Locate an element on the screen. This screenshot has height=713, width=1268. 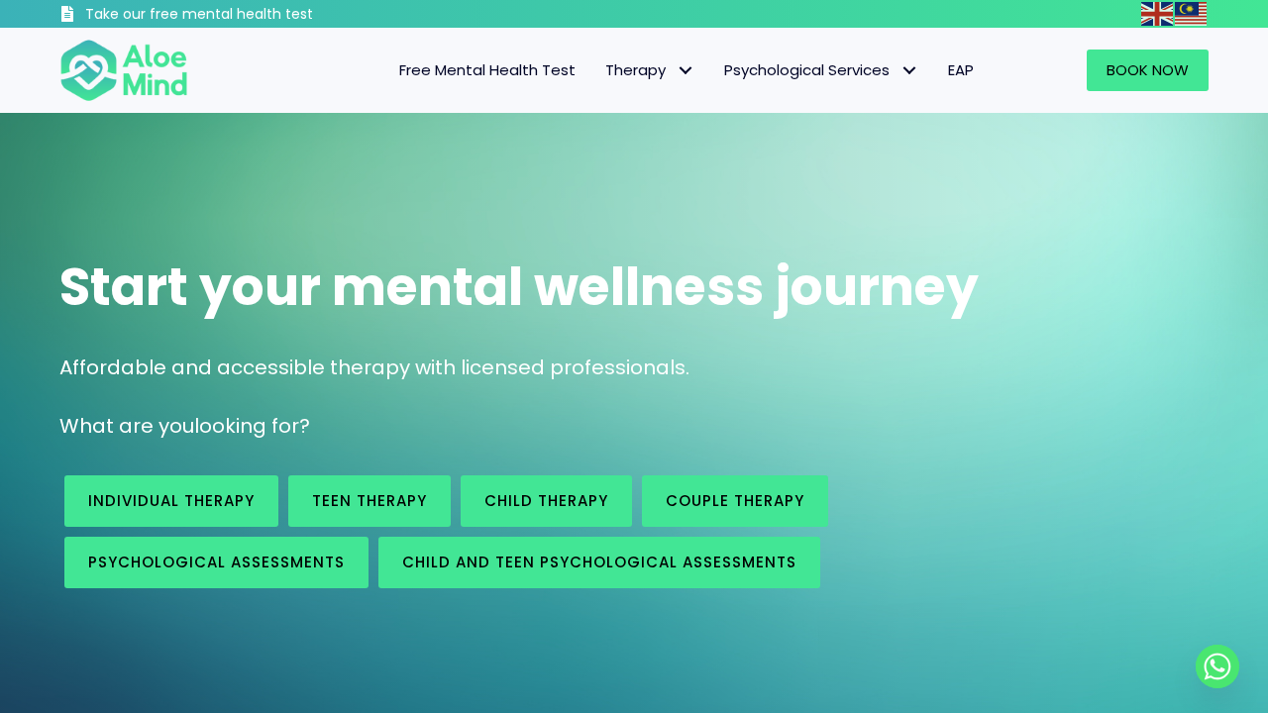
img: ms is located at coordinates (1191, 14).